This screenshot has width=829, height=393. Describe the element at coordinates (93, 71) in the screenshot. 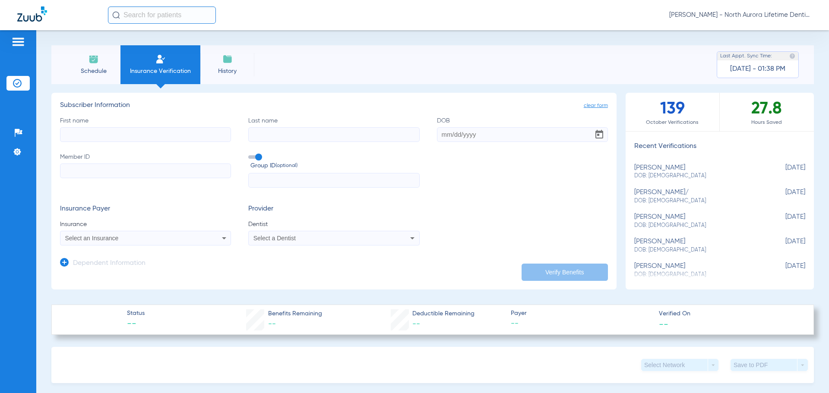

I see `span: Schedule` at that location.